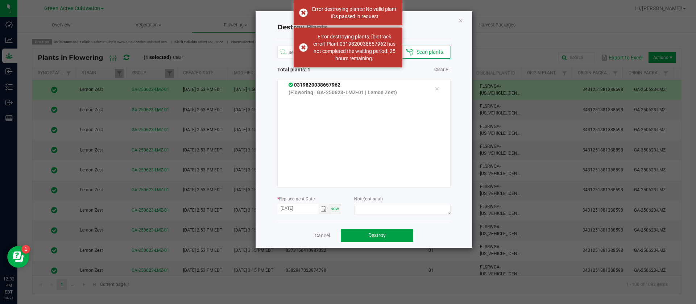 The width and height of the screenshot is (696, 304). I want to click on span: Destroy, so click(377, 235).